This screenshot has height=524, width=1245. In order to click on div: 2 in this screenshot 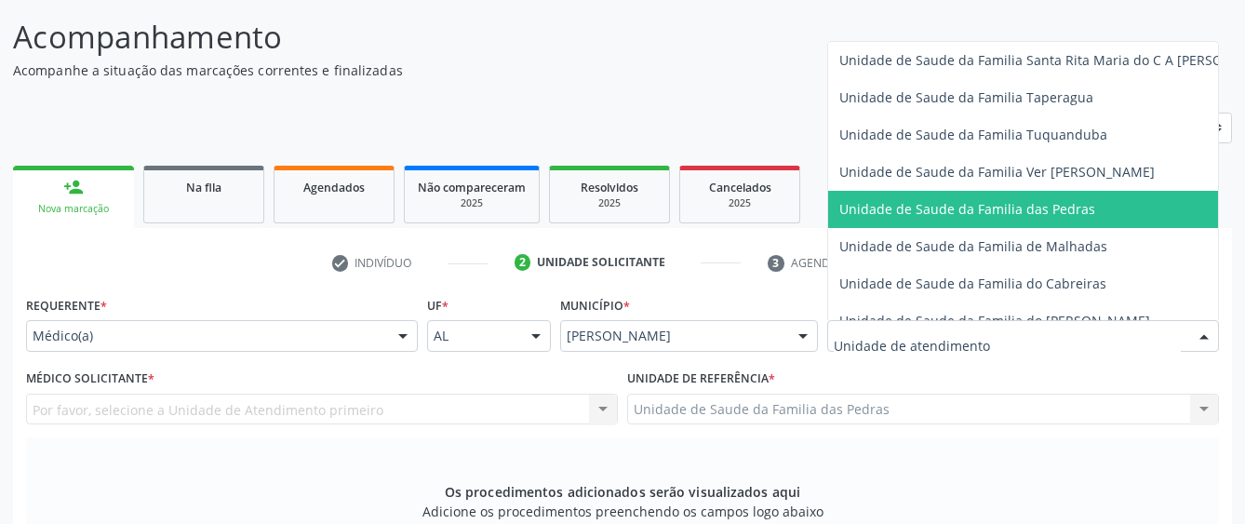, I will do `click(523, 262)`.